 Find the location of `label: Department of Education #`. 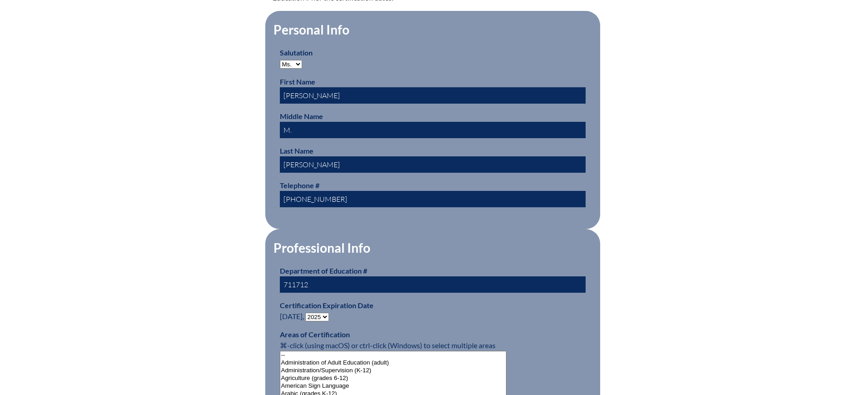

label: Department of Education # is located at coordinates (324, 271).